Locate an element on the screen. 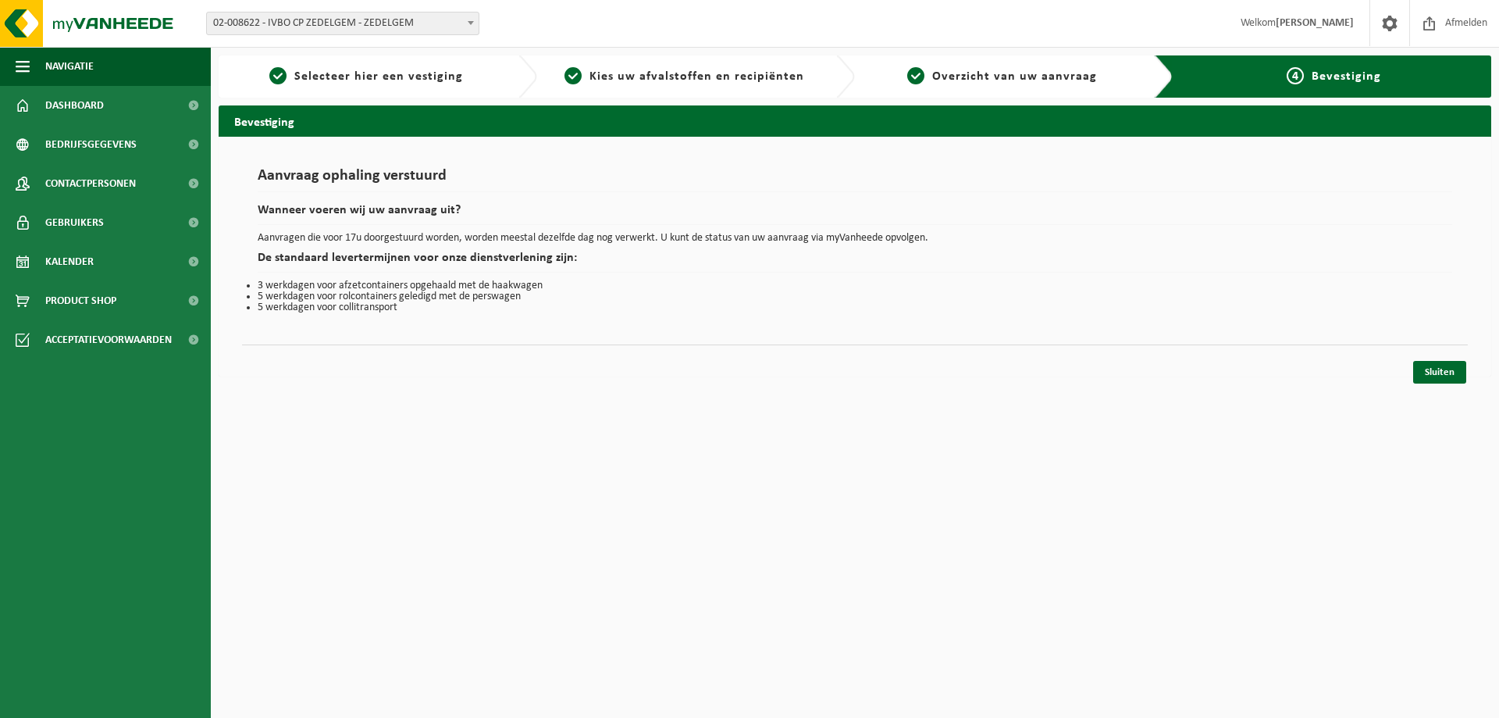 This screenshot has height=718, width=1499. span: Contactpersonen is located at coordinates (91, 184).